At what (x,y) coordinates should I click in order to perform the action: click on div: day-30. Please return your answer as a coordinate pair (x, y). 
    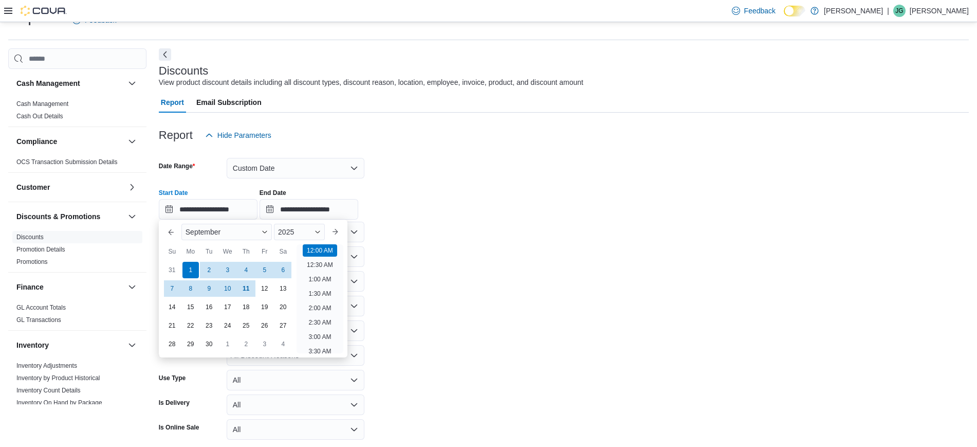
    Looking at the image, I should click on (209, 344).